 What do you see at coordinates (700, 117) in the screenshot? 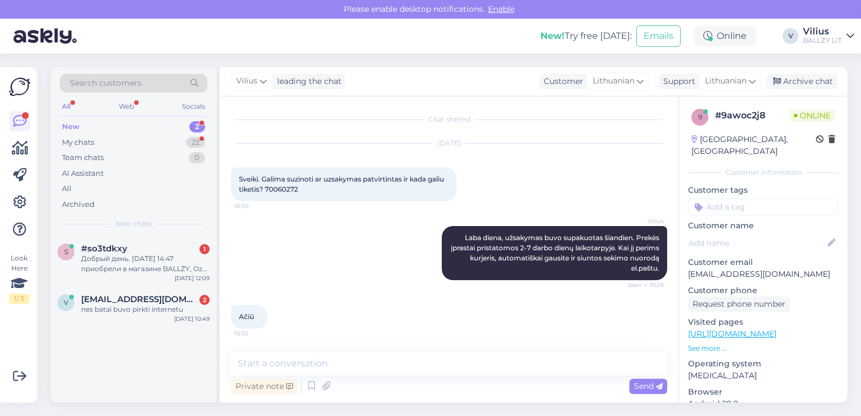
I see `span: 9` at bounding box center [700, 117].